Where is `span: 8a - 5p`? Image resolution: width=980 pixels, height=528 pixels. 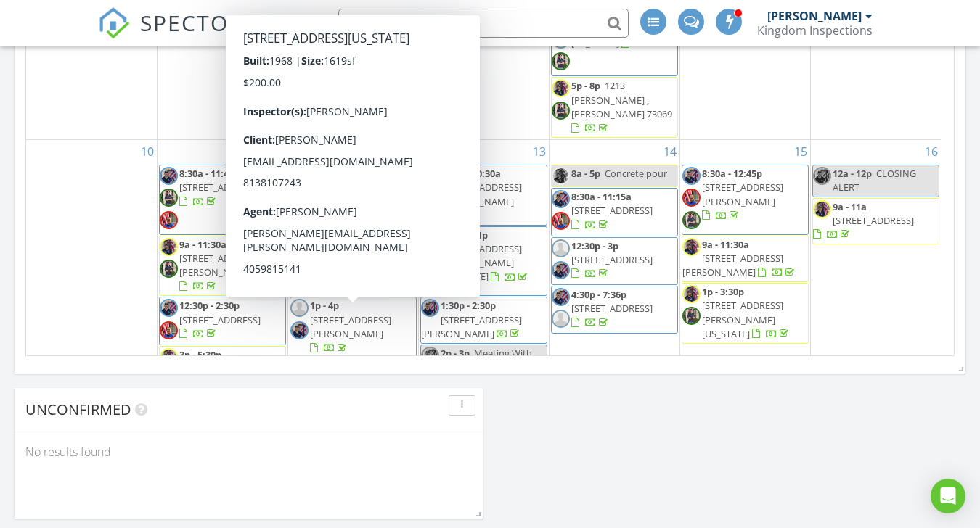
span: 8a - 5p is located at coordinates (586, 173).